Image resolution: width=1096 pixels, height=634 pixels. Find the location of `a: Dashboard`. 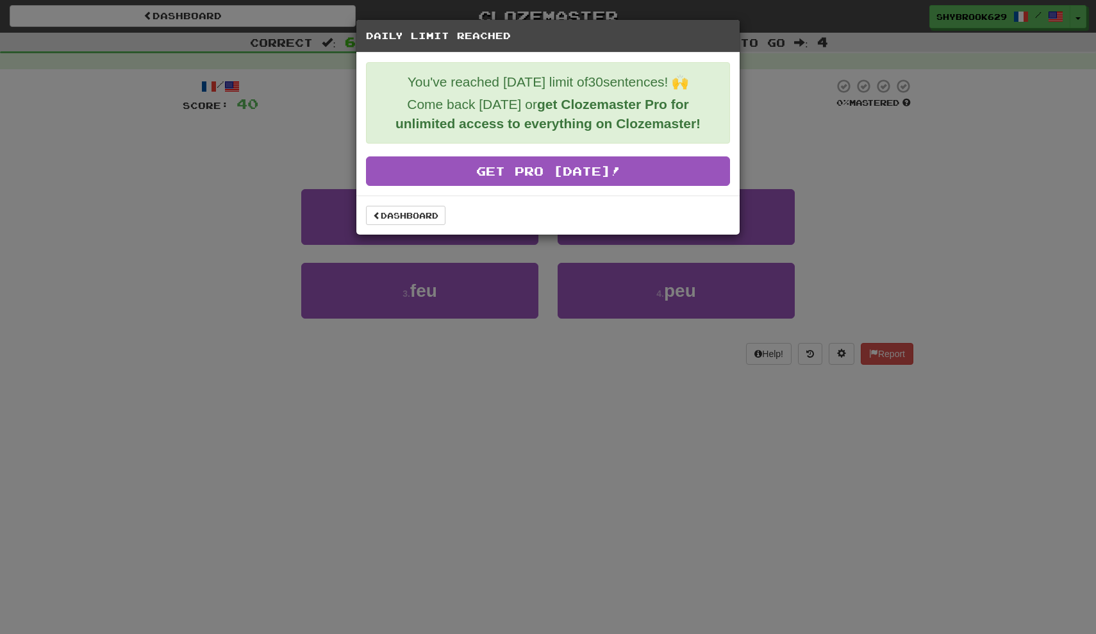

a: Dashboard is located at coordinates (406, 215).